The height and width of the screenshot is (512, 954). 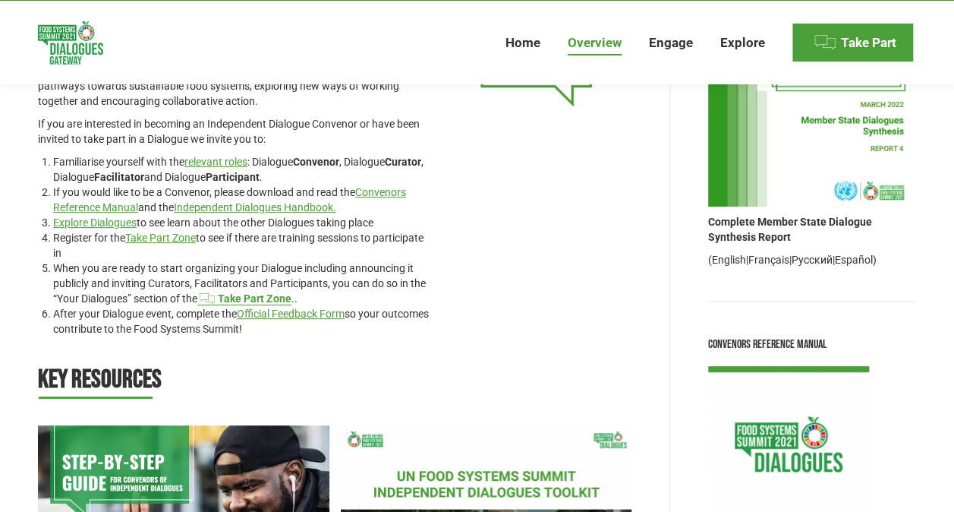 I want to click on a: cTake Part Zone, so click(x=244, y=298).